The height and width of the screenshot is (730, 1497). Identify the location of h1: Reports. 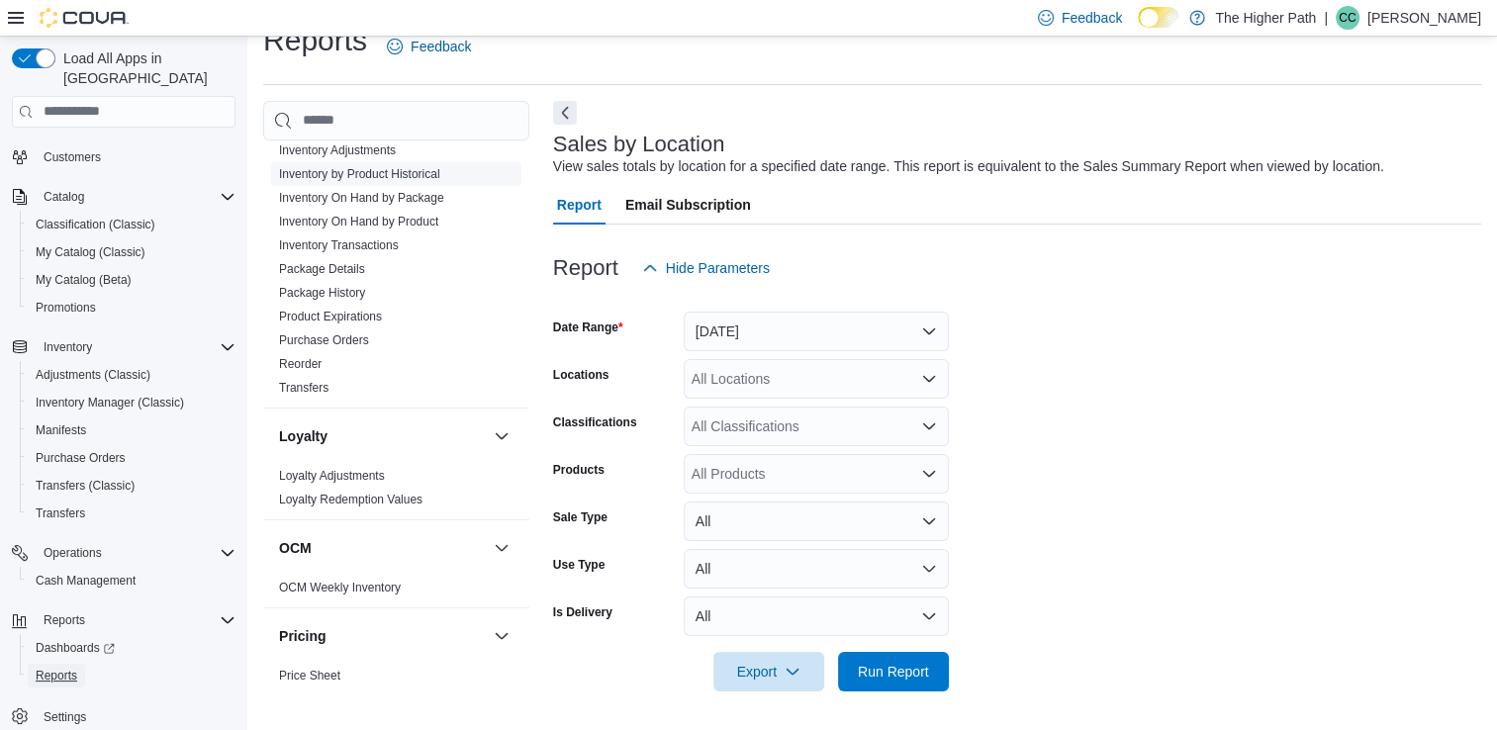
(315, 41).